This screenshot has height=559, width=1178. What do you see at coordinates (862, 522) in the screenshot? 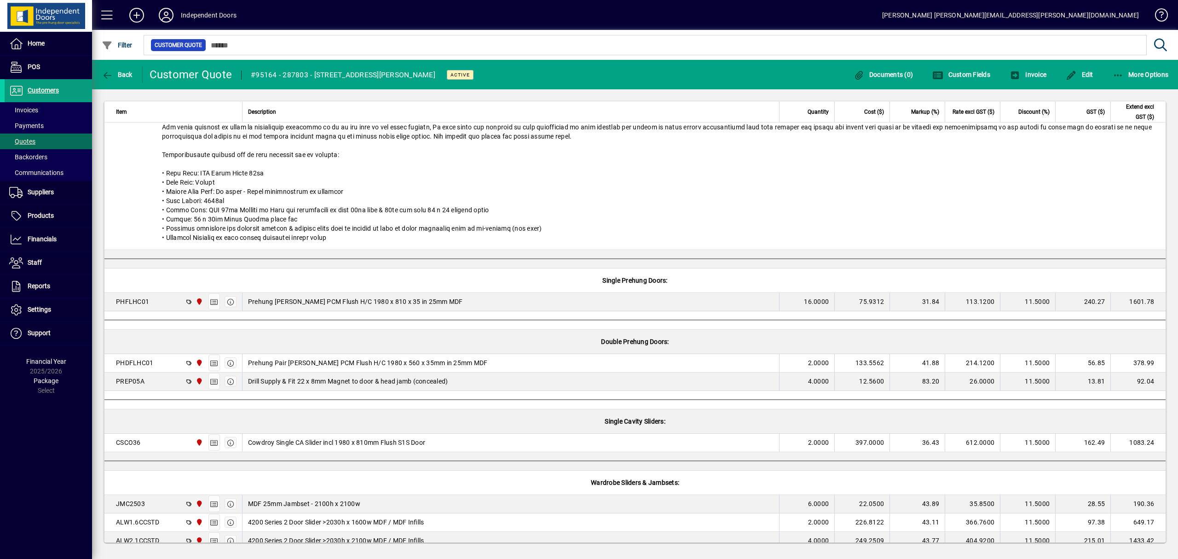
I see `td: 226.8122` at bounding box center [862, 522].